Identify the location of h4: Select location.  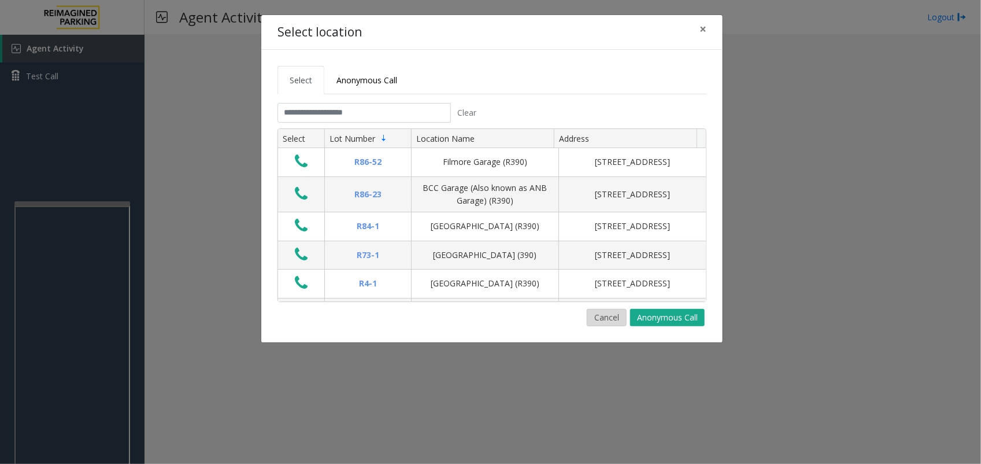
(320, 32).